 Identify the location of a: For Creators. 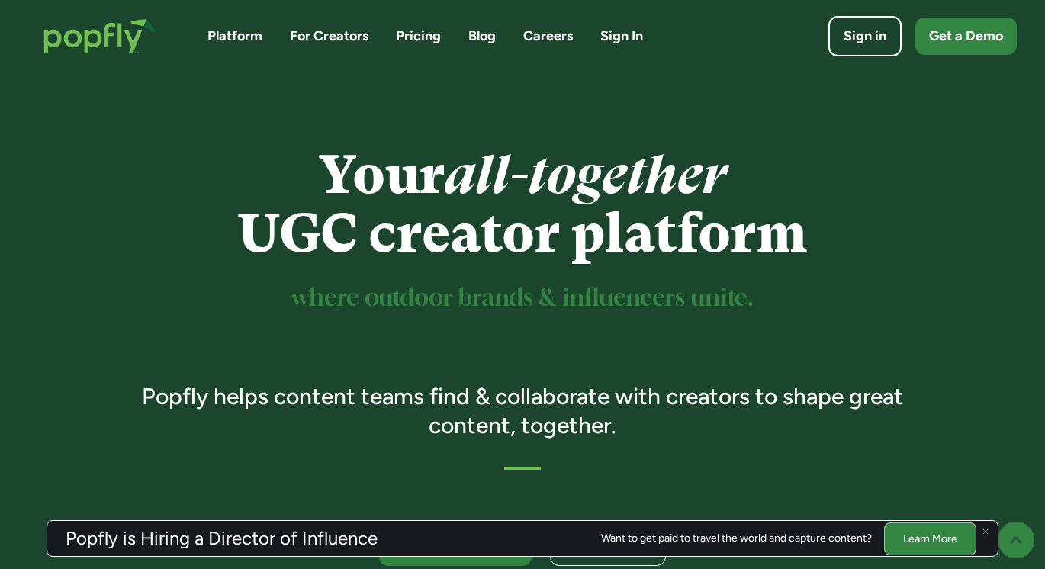
(329, 36).